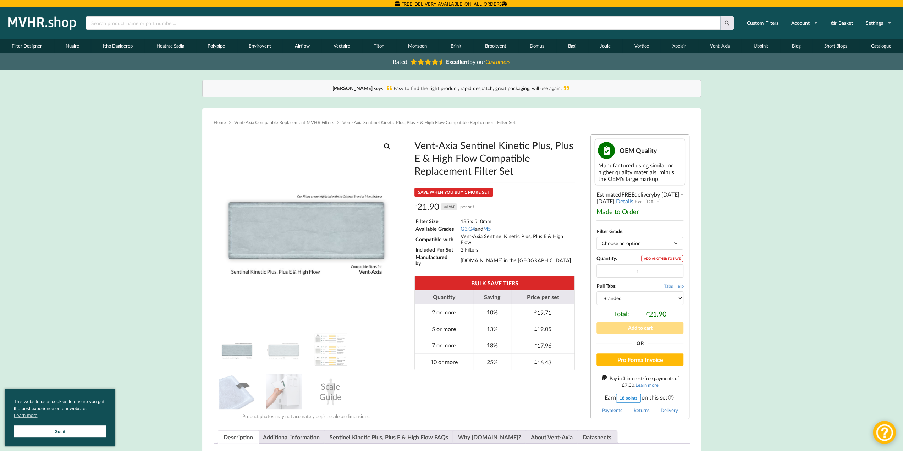 The image size is (903, 451). Describe the element at coordinates (42, 23) in the screenshot. I see `img: mvhr.shop.png` at that location.